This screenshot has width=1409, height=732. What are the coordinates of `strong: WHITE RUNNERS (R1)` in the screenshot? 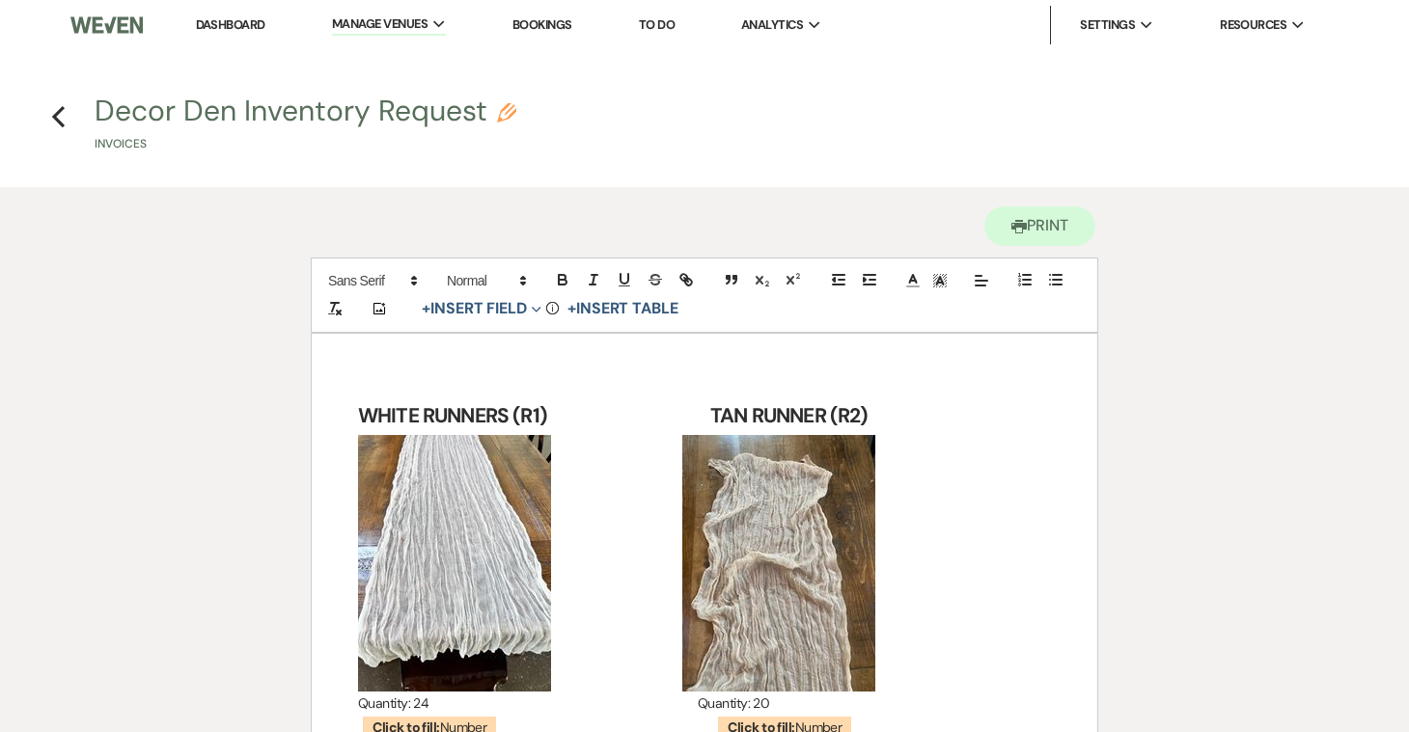 It's located at (453, 416).